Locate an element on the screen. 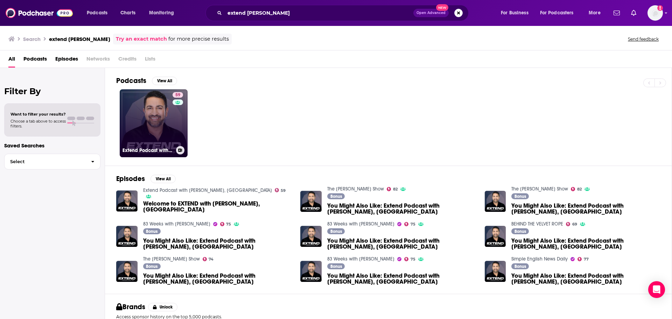  div: Open Intercom Messenger is located at coordinates (657, 289).